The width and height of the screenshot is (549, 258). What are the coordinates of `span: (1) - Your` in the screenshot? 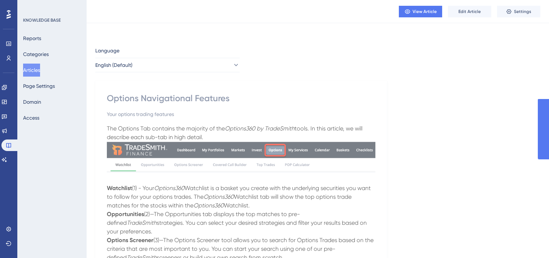 It's located at (143, 188).